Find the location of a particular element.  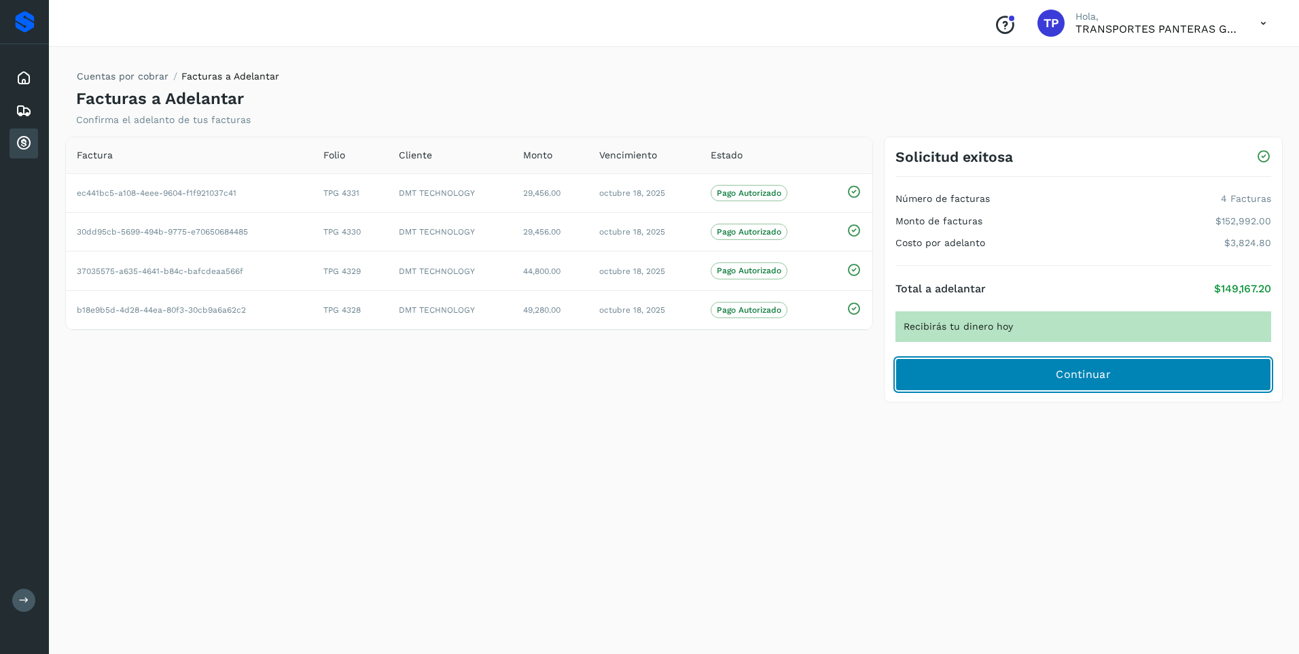

nav: breadcrumb is located at coordinates (177, 79).